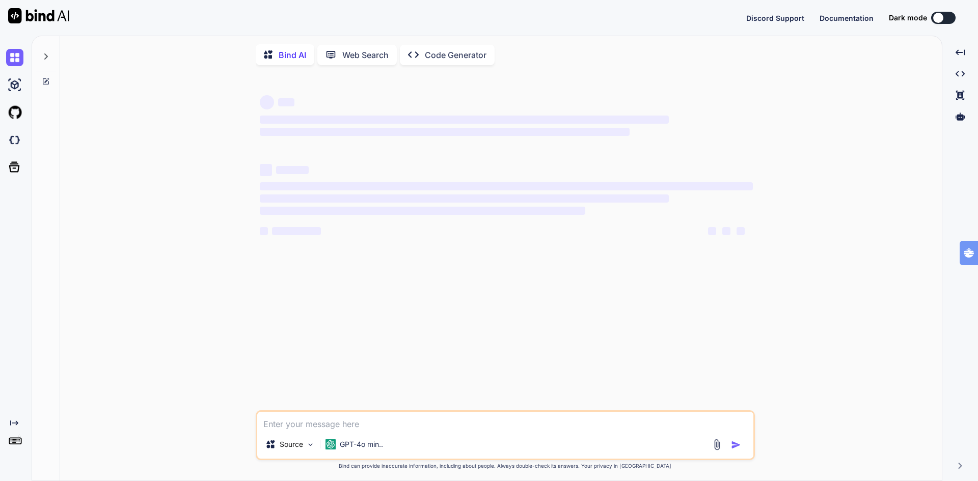 This screenshot has width=978, height=481. Describe the element at coordinates (717, 445) in the screenshot. I see `img: attachment` at that location.